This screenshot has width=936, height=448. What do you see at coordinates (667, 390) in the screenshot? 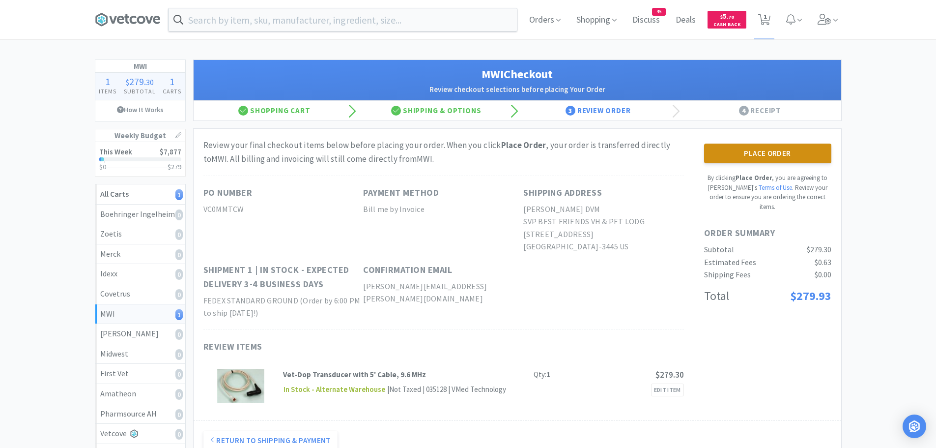
I see `a: Edit Item` at bounding box center [667, 390].